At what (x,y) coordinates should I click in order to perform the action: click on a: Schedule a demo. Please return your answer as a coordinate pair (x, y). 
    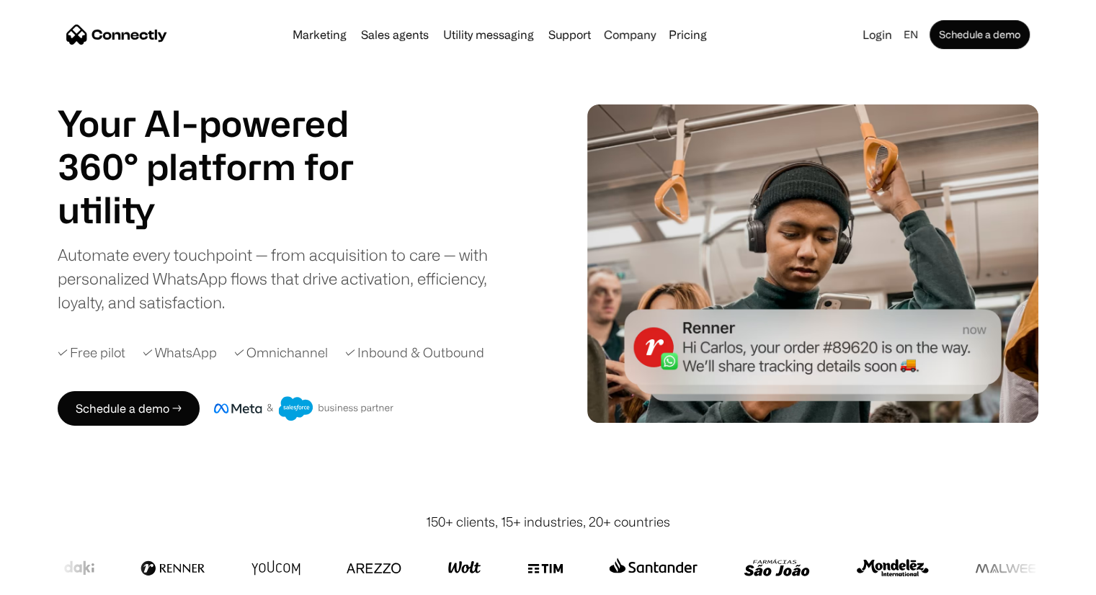
    Looking at the image, I should click on (980, 35).